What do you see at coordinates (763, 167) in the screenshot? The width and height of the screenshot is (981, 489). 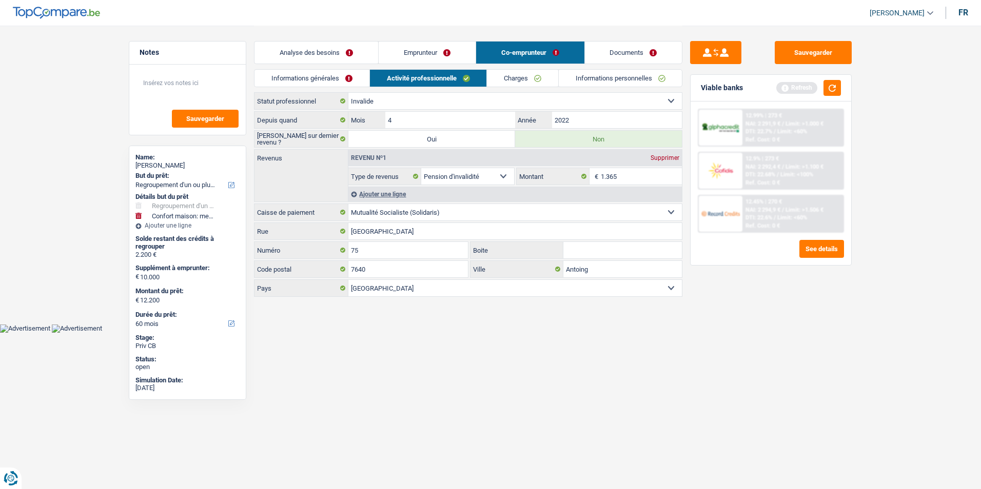 I see `span: NAI: 2 292,4 €` at bounding box center [763, 167].